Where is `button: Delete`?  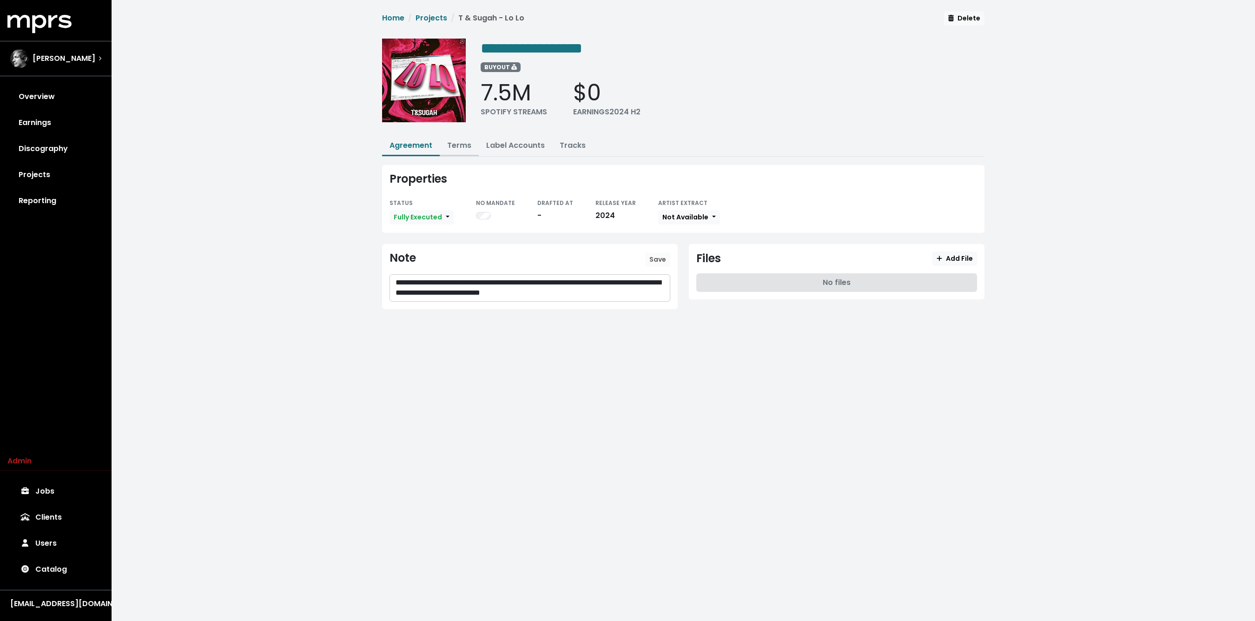
button: Delete is located at coordinates (964, 18).